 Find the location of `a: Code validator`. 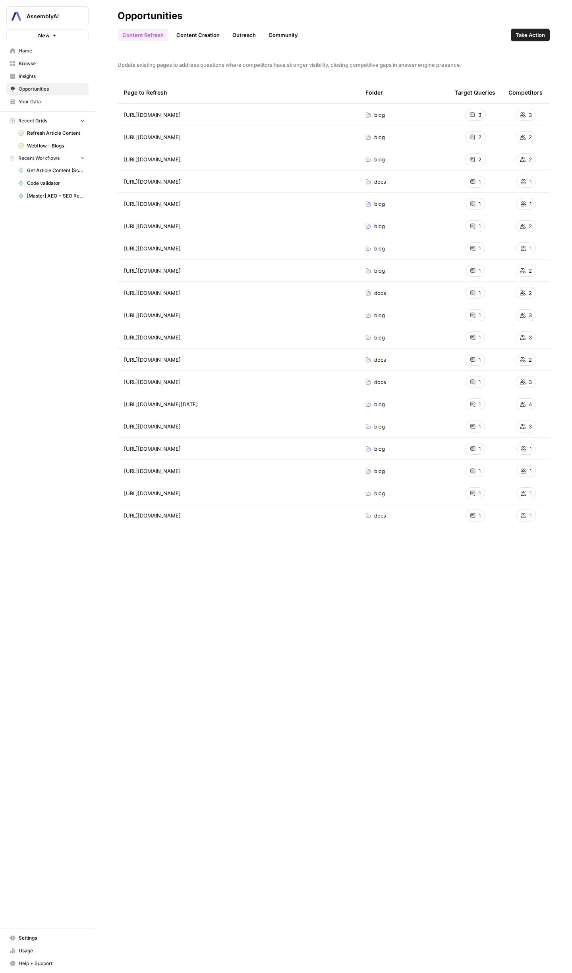

a: Code validator is located at coordinates (52, 183).